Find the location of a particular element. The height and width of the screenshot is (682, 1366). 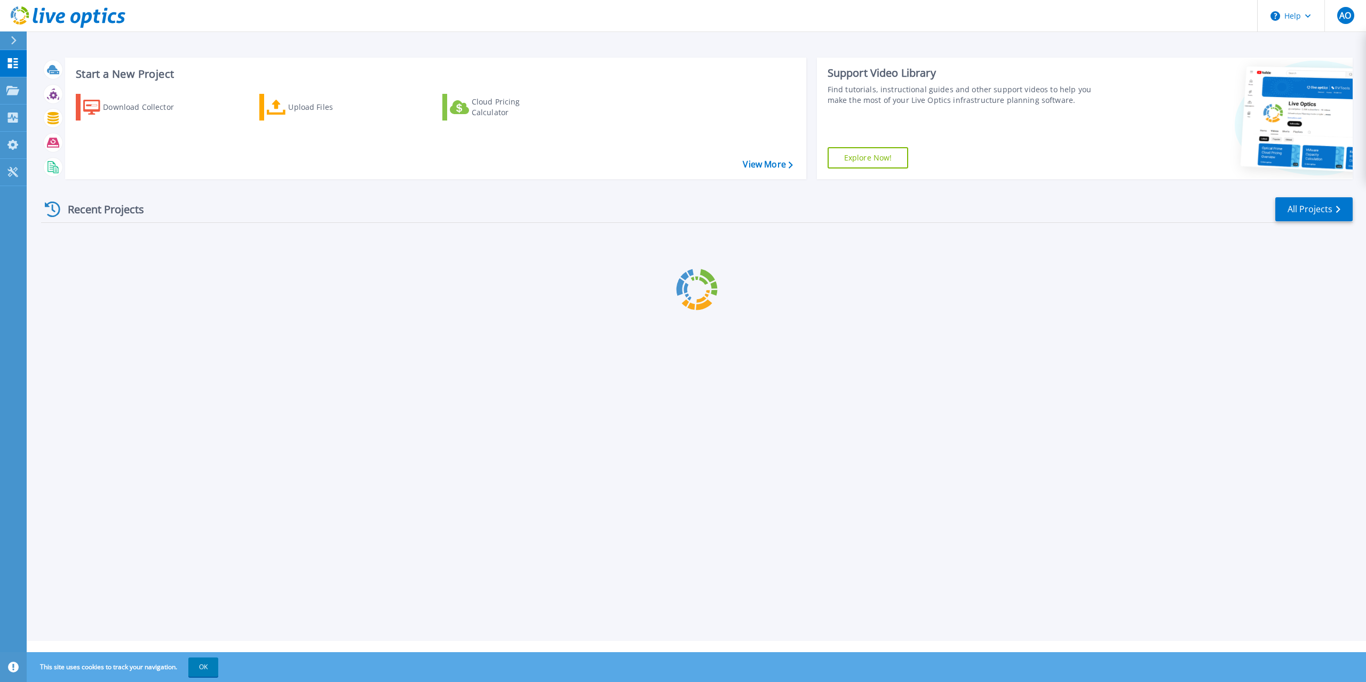

div: Download Collector is located at coordinates (146, 107).